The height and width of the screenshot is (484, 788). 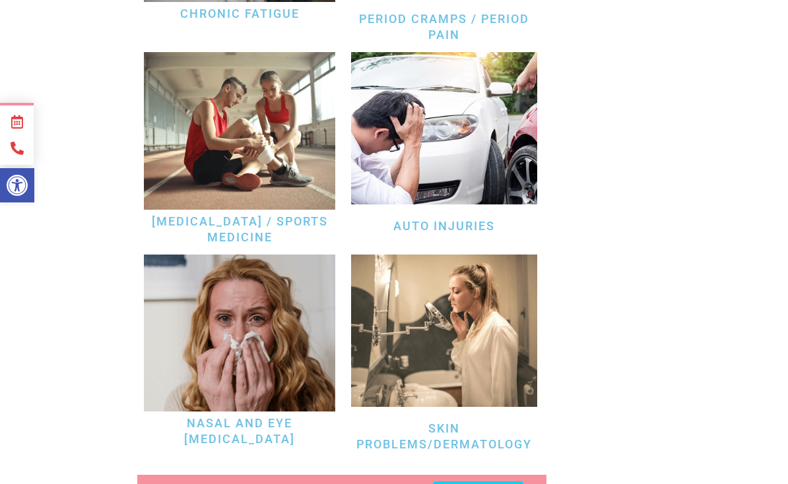 I want to click on a: Period Cramps / Period Pain, so click(x=444, y=26).